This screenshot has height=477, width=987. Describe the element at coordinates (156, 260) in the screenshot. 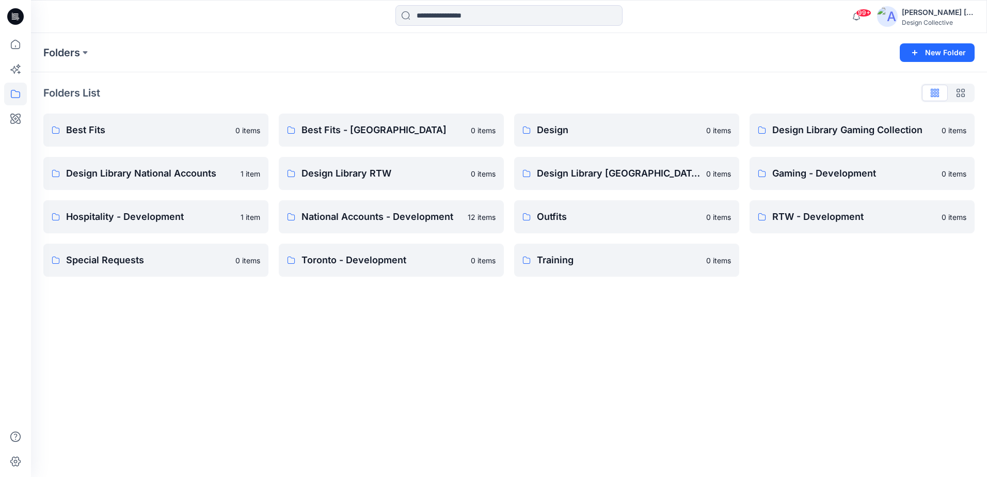

I see `a: Special Requests0 items` at that location.